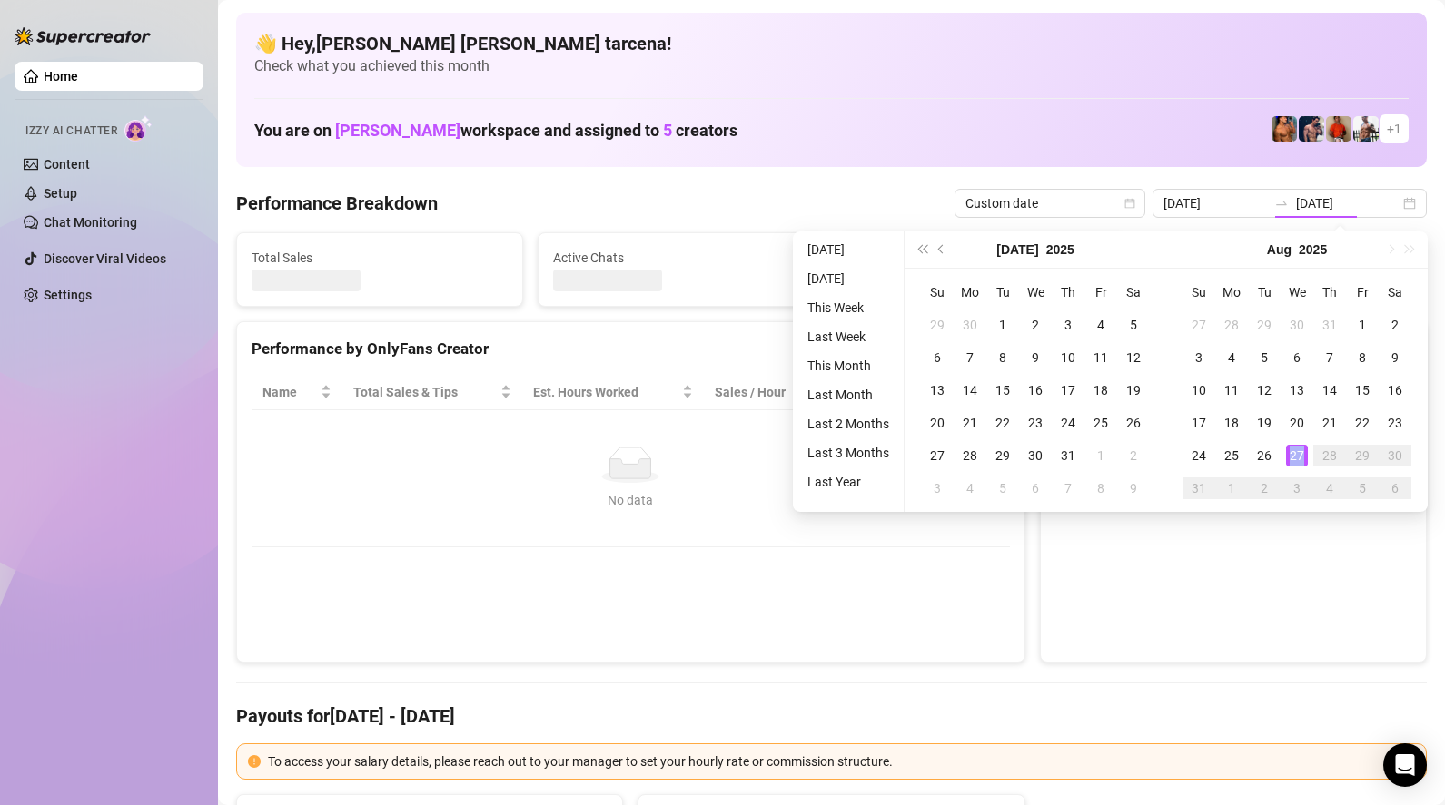  Describe the element at coordinates (630, 500) in the screenshot. I see `div: No data` at that location.